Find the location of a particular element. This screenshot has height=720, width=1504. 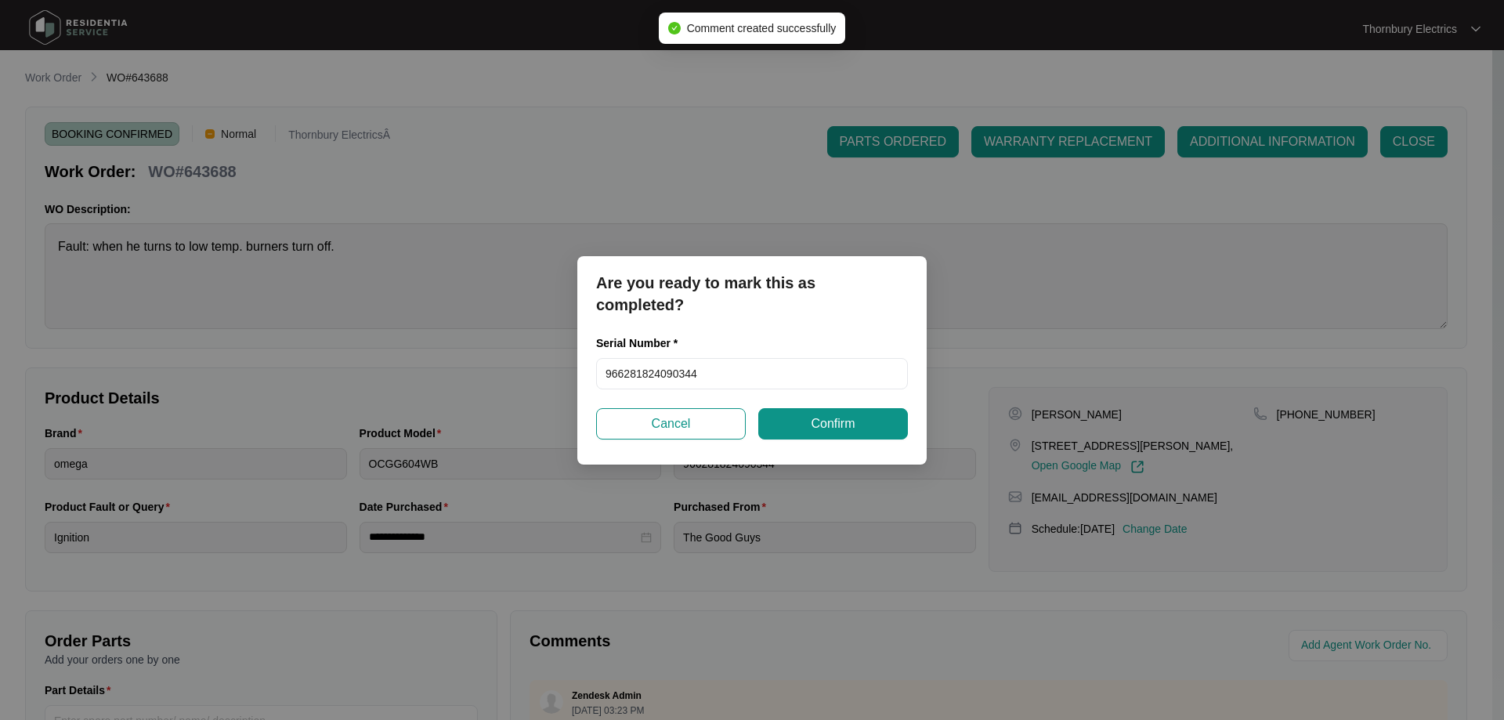

span: check-circle is located at coordinates (675, 28).